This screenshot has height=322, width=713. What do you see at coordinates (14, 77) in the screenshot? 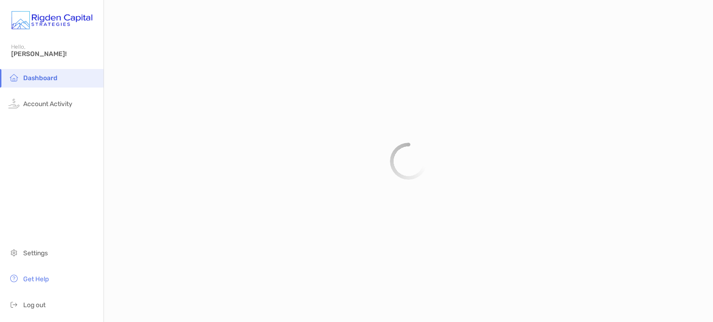
I see `img: household icon` at bounding box center [14, 77].